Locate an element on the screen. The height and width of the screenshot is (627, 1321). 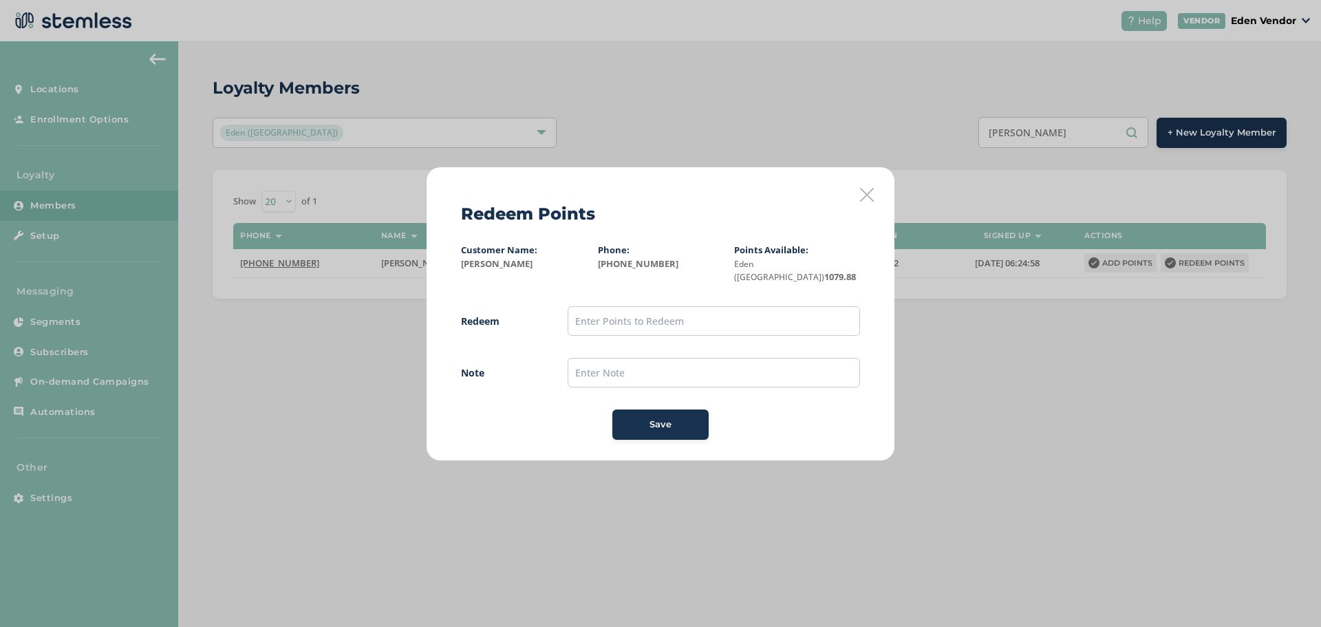
button: Save is located at coordinates (660, 424).